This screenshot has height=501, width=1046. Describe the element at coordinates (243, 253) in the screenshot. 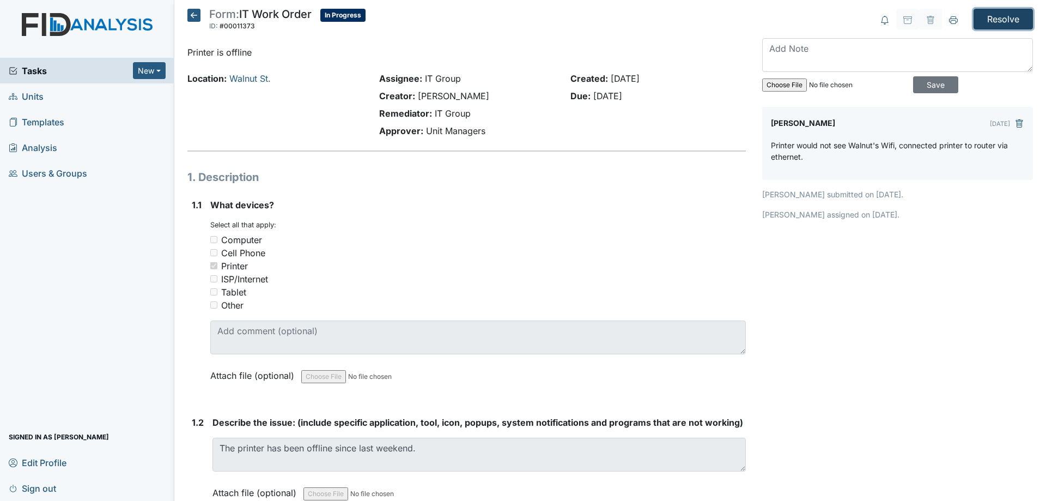

I see `div: Cell Phone` at that location.